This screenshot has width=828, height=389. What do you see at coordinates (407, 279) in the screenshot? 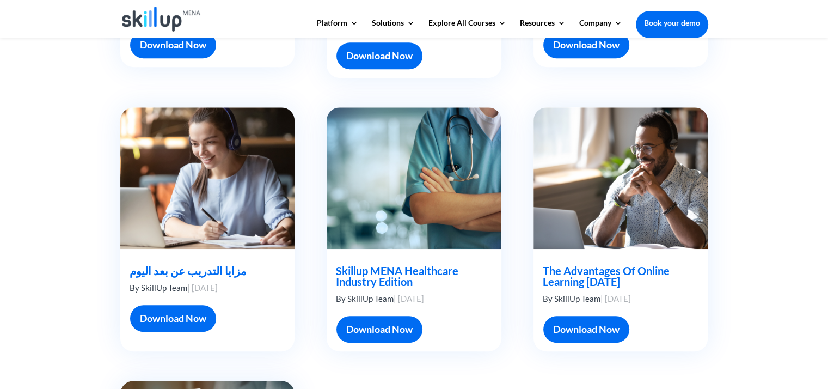
I see `h2: Skillup MENA Healthcare Industry Edition` at bounding box center [407, 279].